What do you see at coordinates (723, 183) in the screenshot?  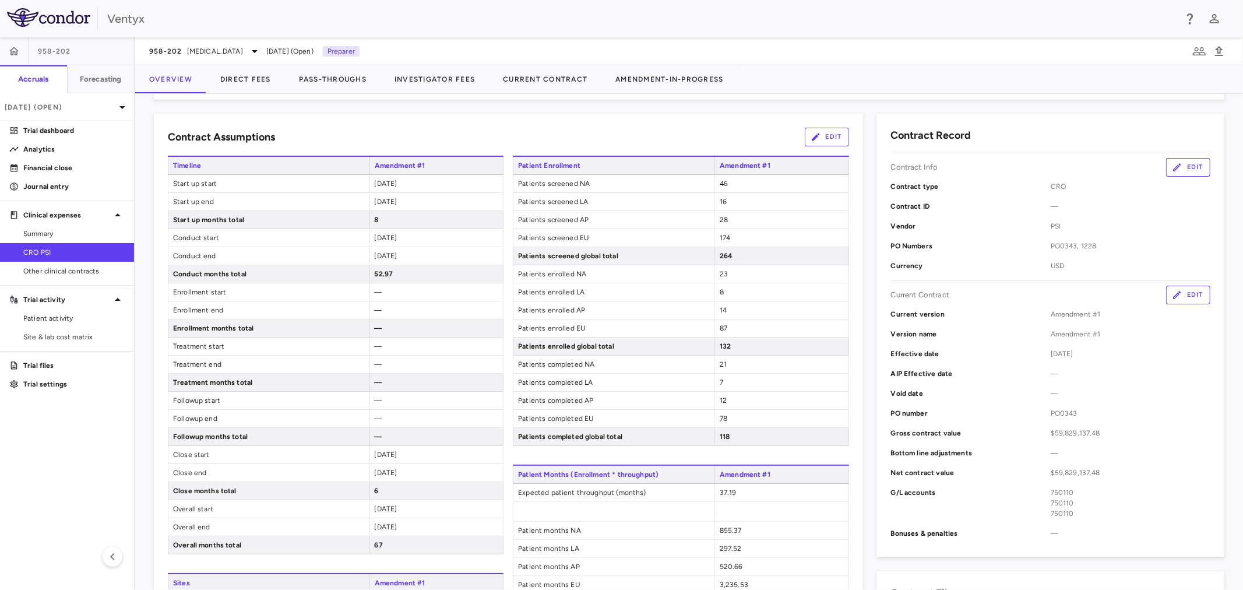 I see `span: 46` at bounding box center [723, 183].